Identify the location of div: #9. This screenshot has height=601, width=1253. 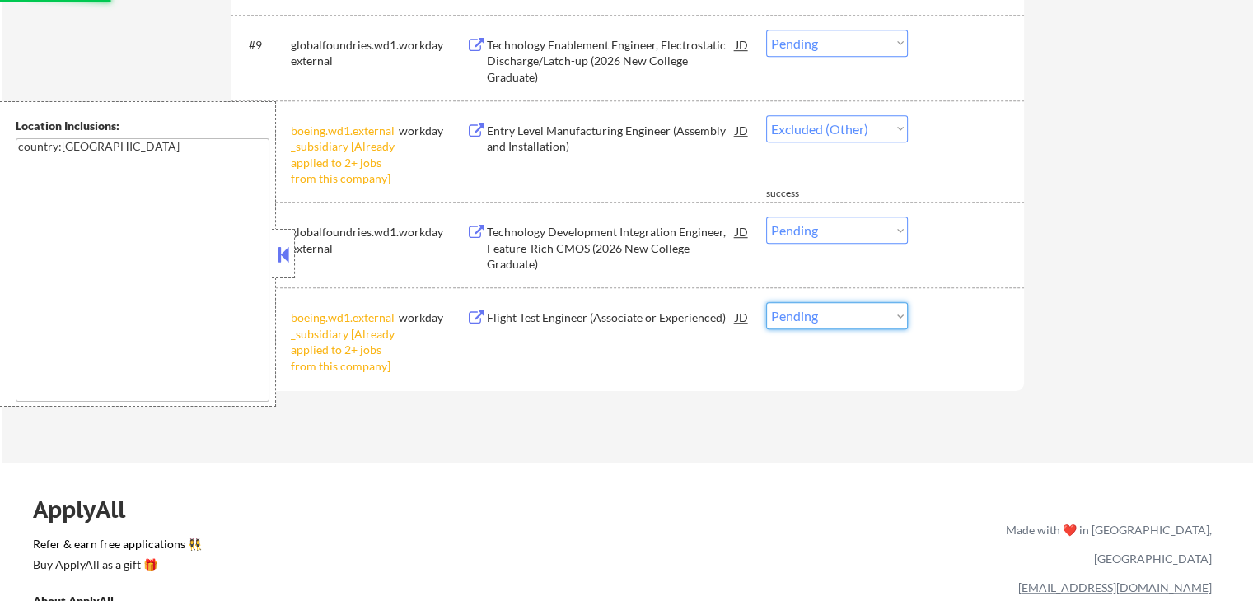
(263, 45).